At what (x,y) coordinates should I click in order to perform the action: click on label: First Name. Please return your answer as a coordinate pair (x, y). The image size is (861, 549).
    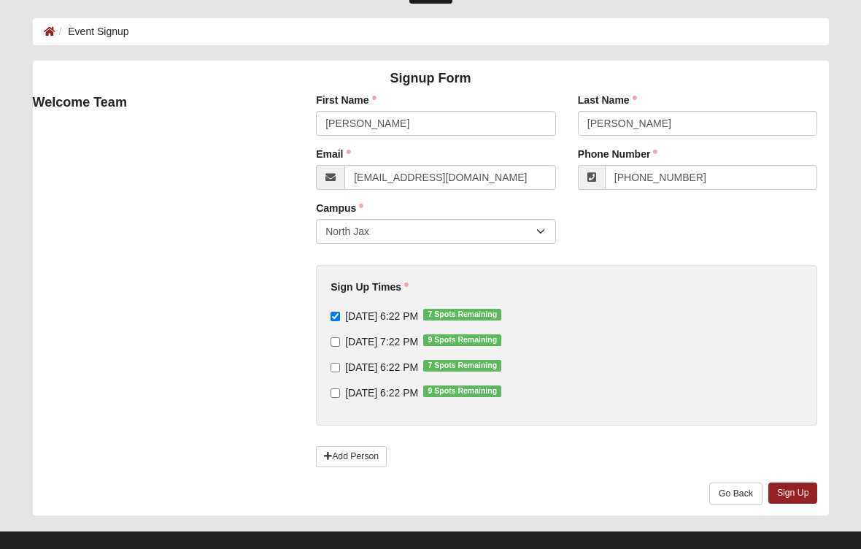
    Looking at the image, I should click on (346, 100).